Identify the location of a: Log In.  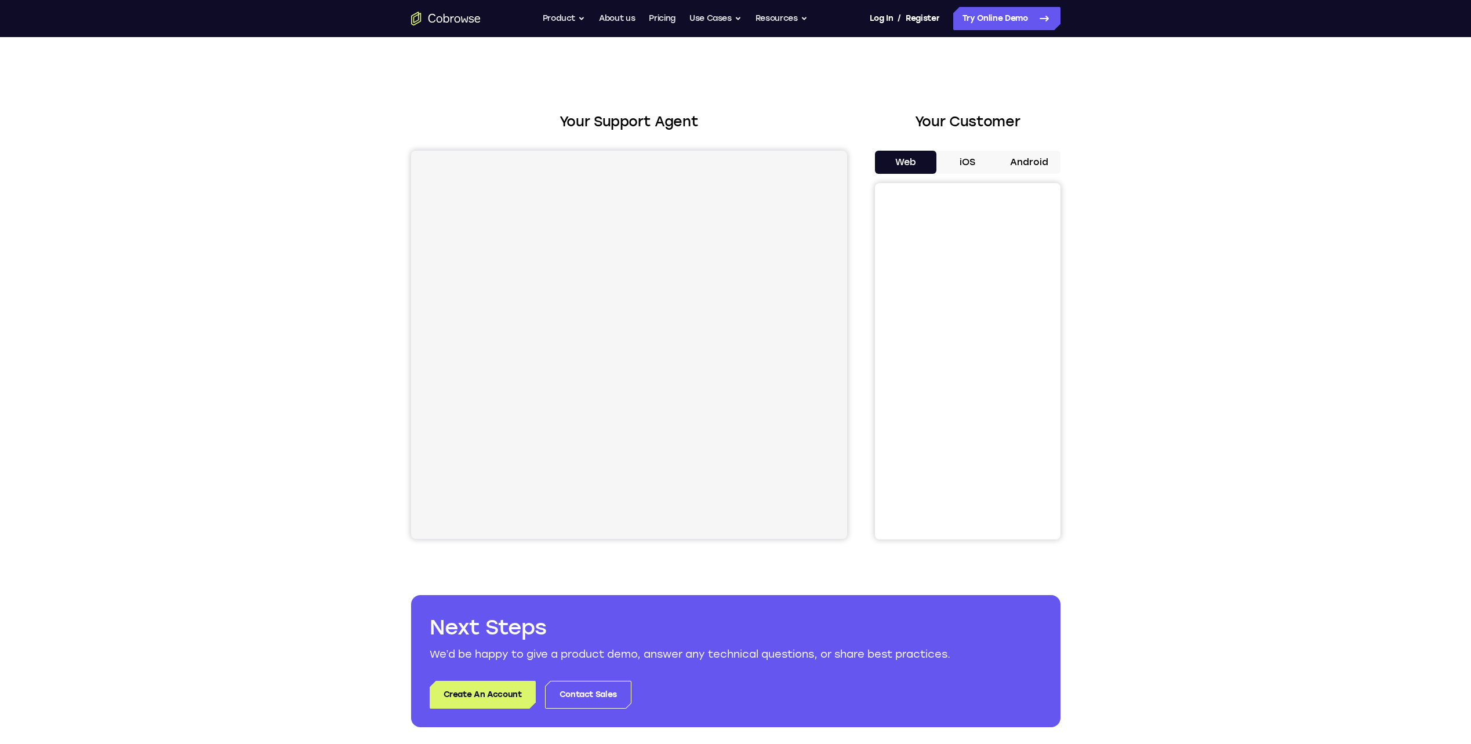
(881, 19).